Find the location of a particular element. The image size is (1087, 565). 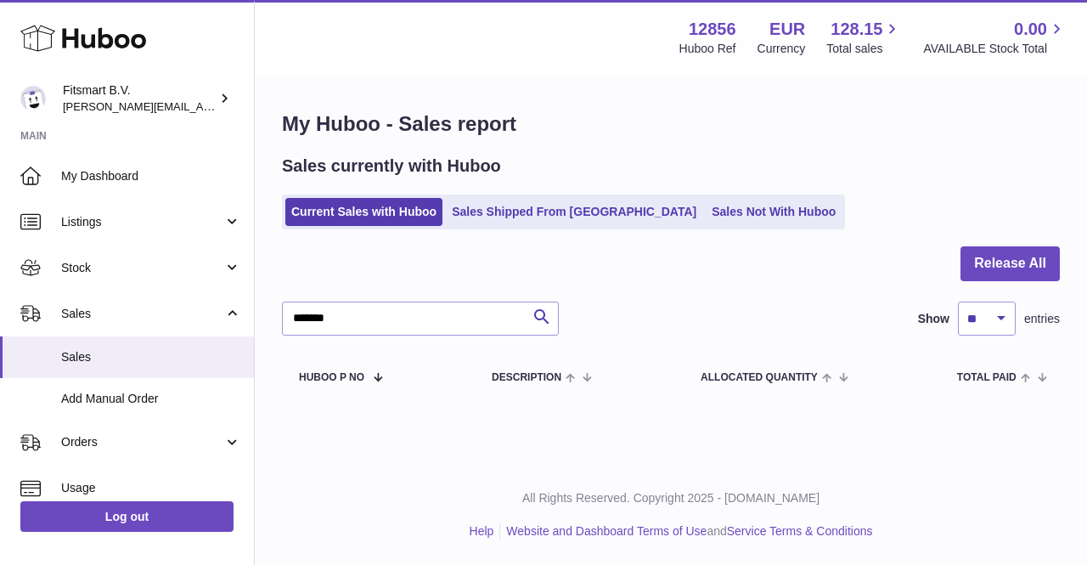

span: 128.15 is located at coordinates (856, 29).